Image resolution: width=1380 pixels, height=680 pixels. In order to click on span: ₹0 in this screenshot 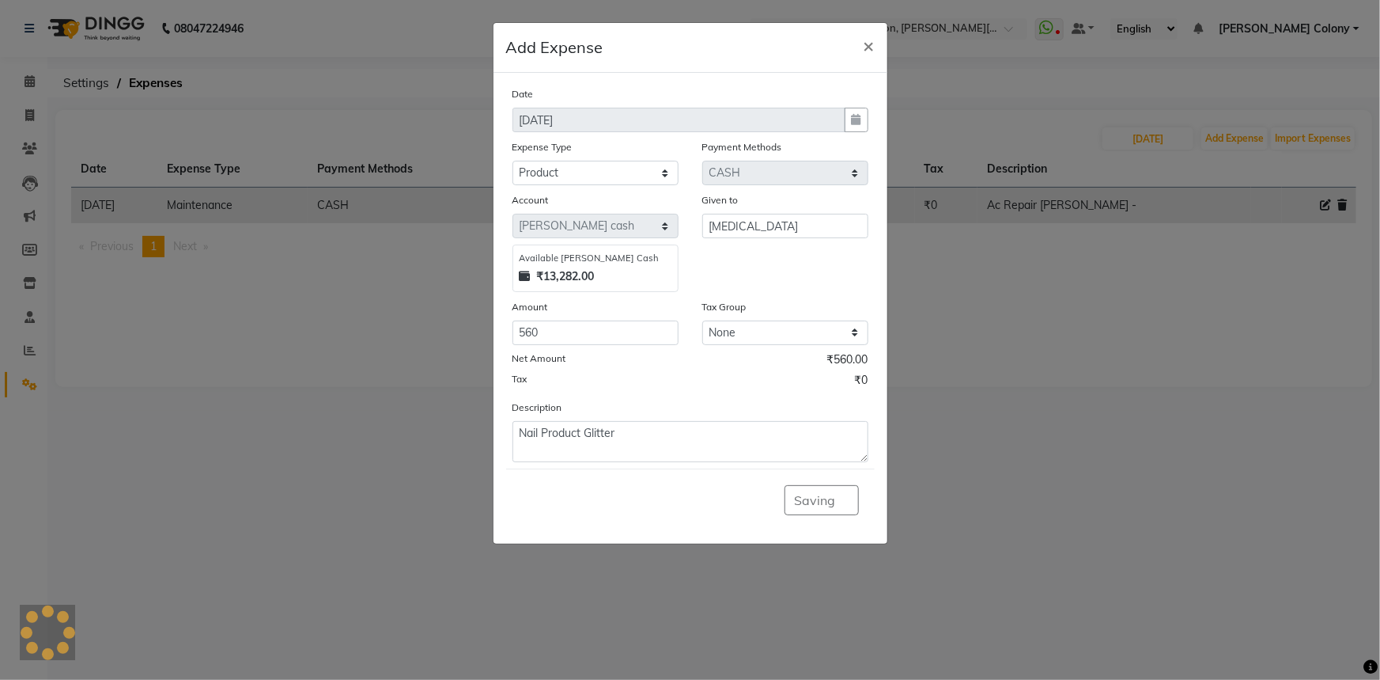, I will do `click(861, 382)`.